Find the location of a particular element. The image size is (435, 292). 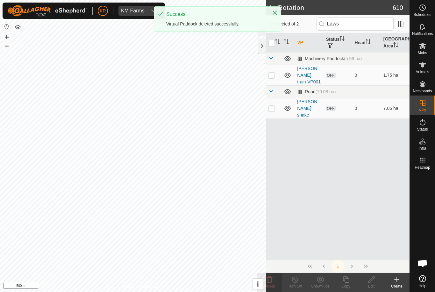

div: Turn Off is located at coordinates (295, 286).